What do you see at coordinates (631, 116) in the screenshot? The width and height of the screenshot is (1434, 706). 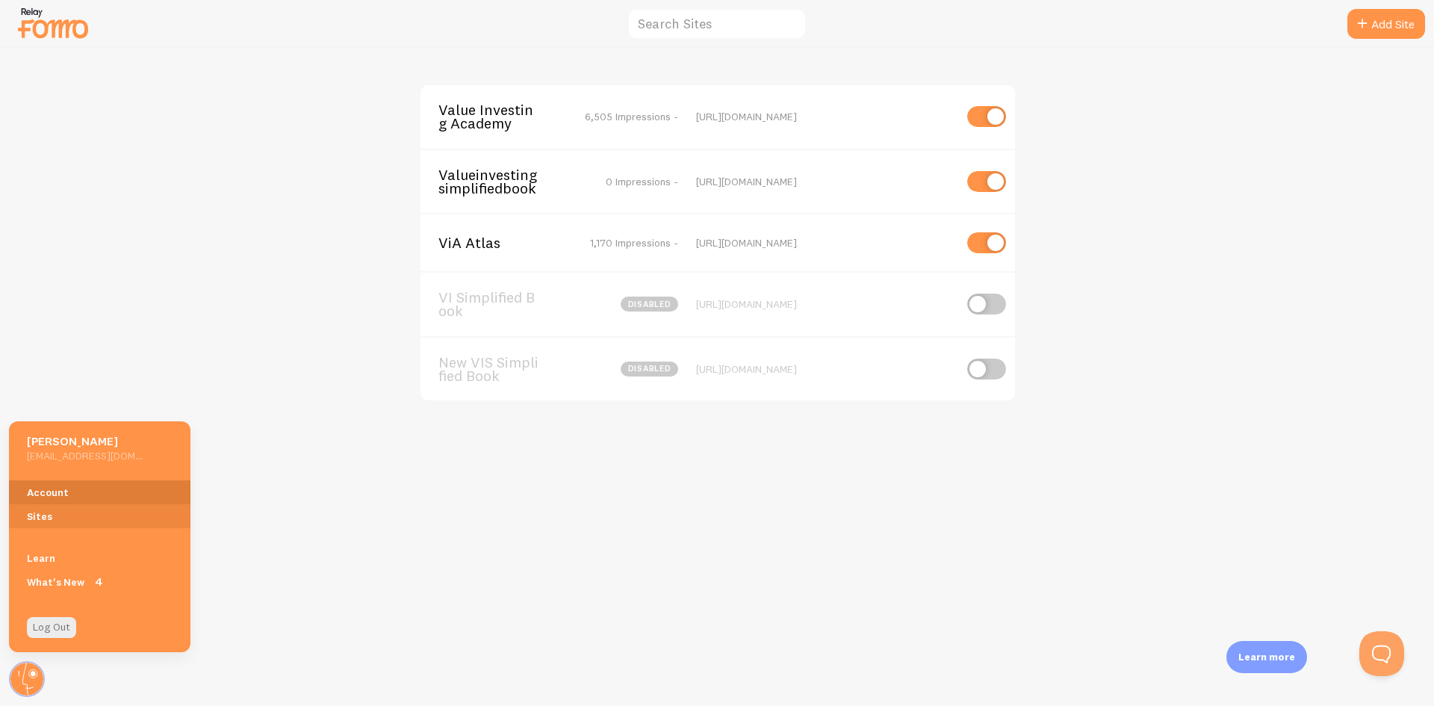 I see `span: 6,505 Impressions -` at bounding box center [631, 116].